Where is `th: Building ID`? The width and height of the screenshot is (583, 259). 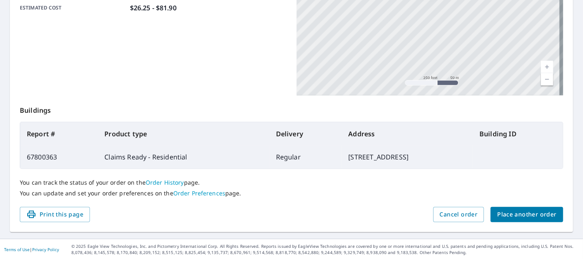
th: Building ID is located at coordinates (518, 134).